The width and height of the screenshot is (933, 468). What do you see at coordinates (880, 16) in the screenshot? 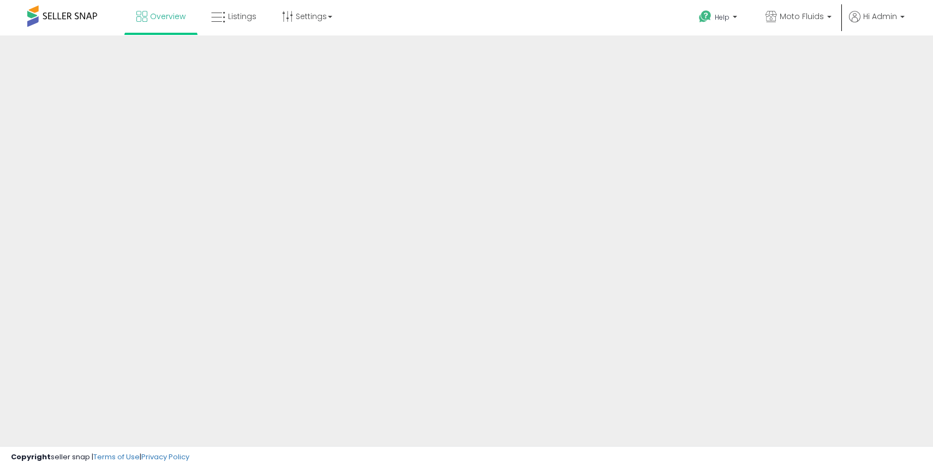
I see `span: Hi Admin` at bounding box center [880, 16].